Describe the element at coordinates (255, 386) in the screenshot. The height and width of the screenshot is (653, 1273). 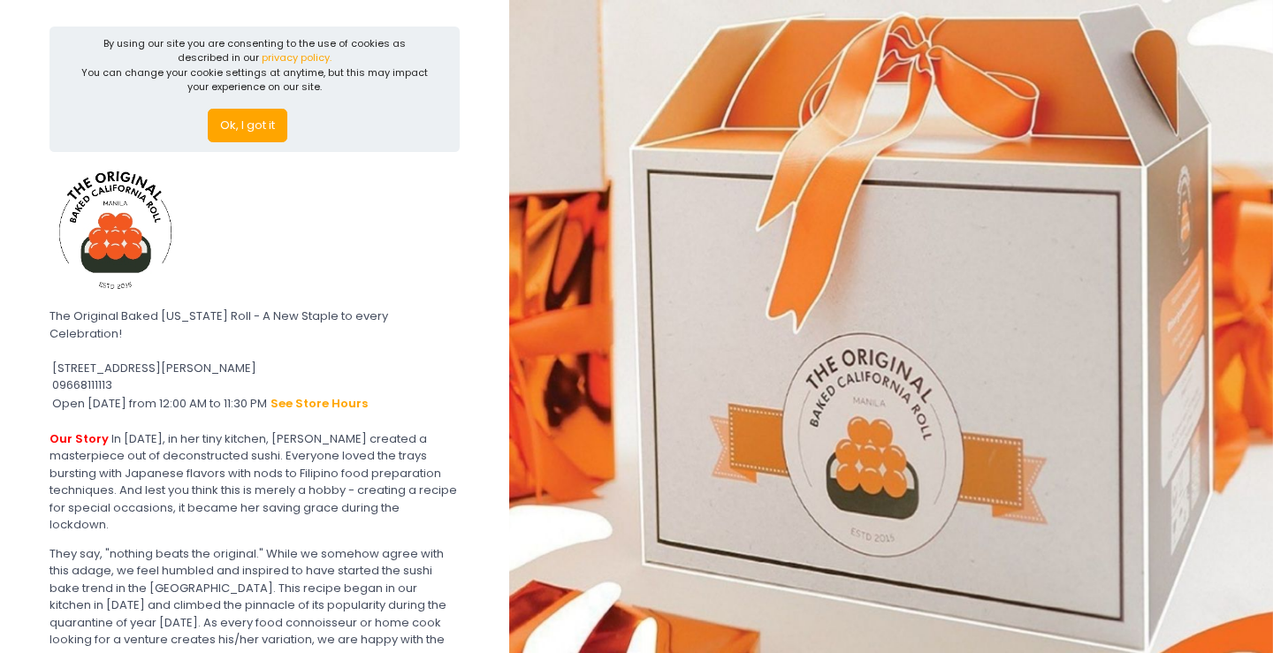
I see `div: 09668111113` at that location.